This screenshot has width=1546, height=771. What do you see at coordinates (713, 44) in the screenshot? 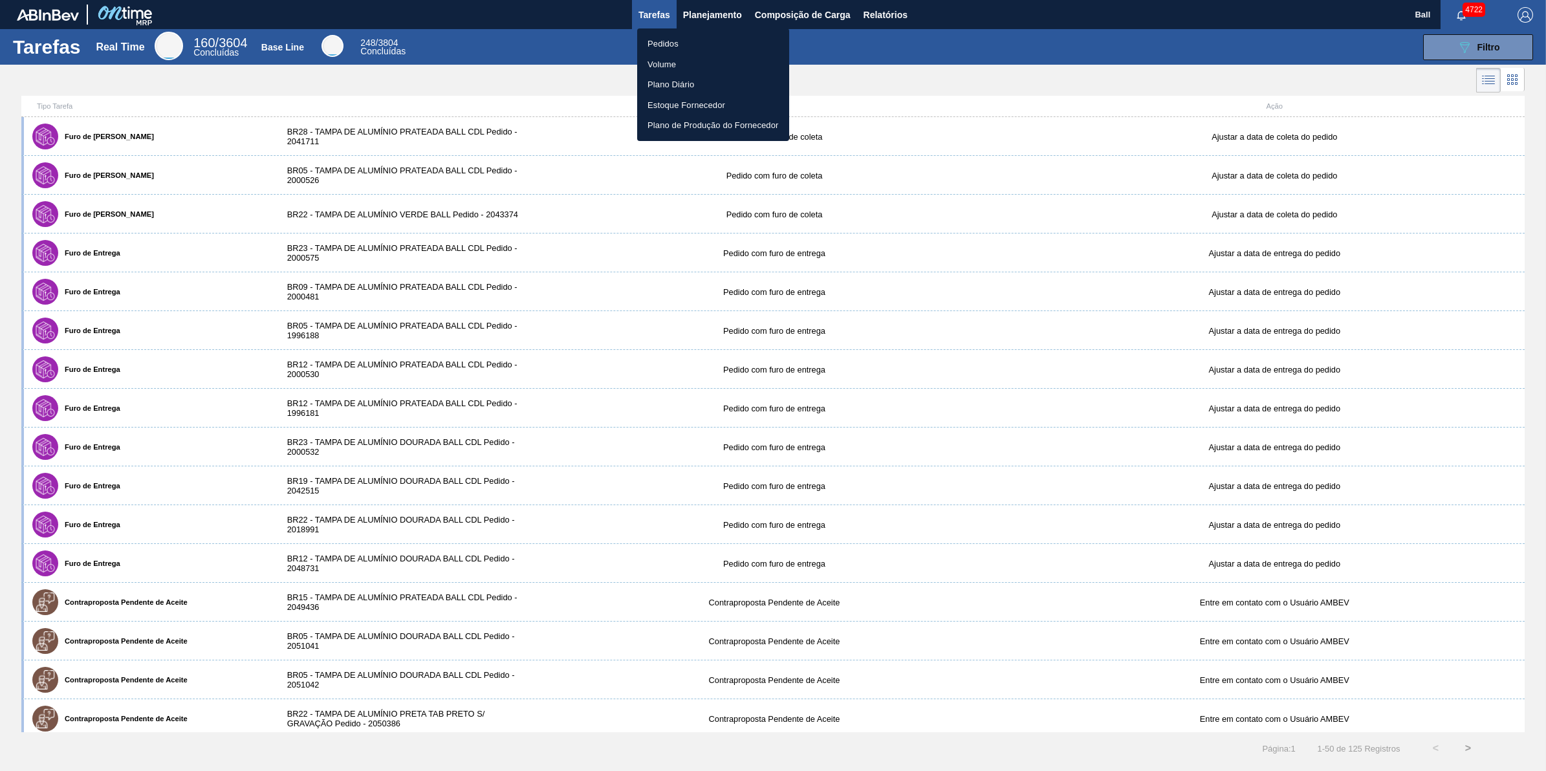
I see `li: Pedidos` at bounding box center [713, 44].